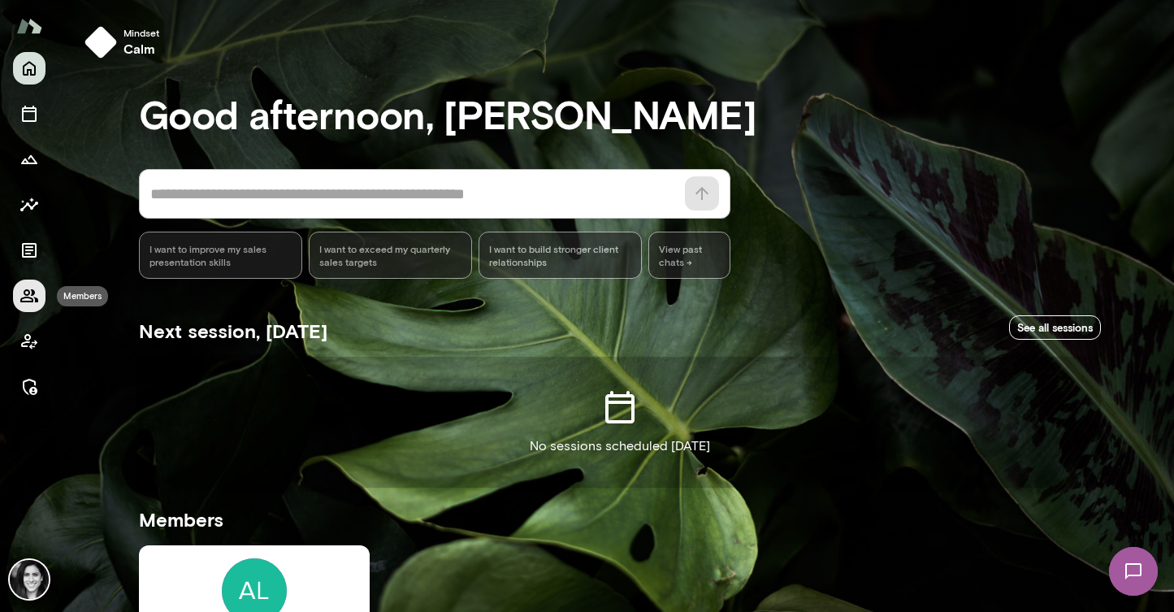  What do you see at coordinates (29, 68) in the screenshot?
I see `button: Home` at bounding box center [29, 68].